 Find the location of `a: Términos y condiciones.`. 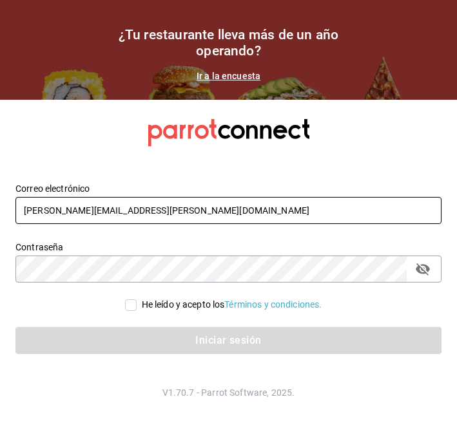

a: Términos y condiciones. is located at coordinates (273, 305).